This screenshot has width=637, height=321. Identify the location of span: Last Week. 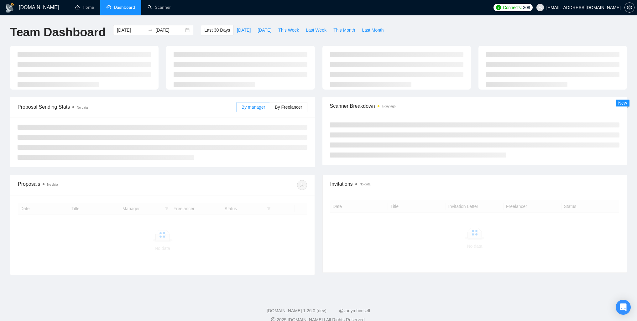
(316, 30).